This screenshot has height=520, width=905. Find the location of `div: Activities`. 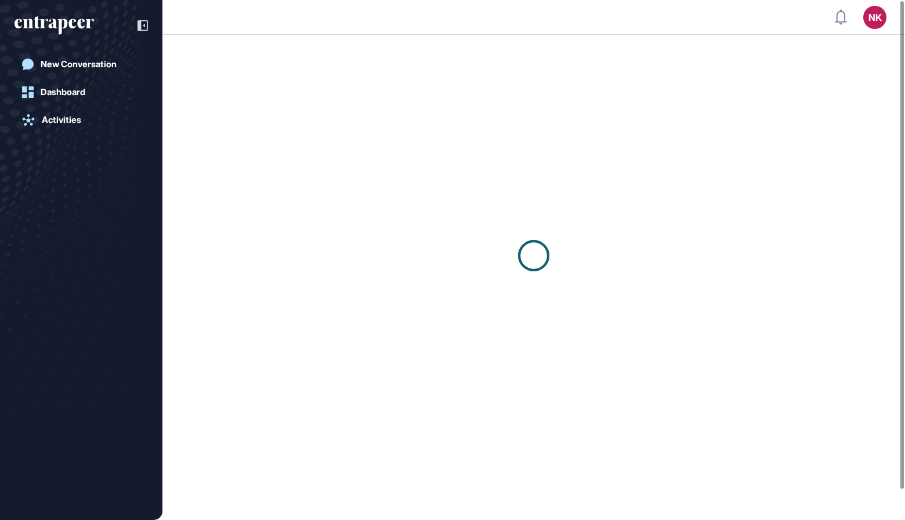

div: Activities is located at coordinates (61, 120).